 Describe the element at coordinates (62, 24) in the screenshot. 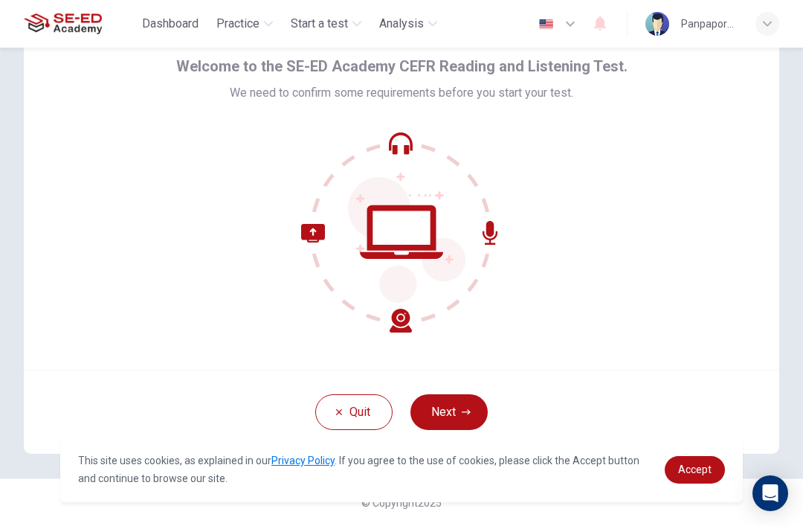

I see `img: SE-ED Academy logo` at that location.